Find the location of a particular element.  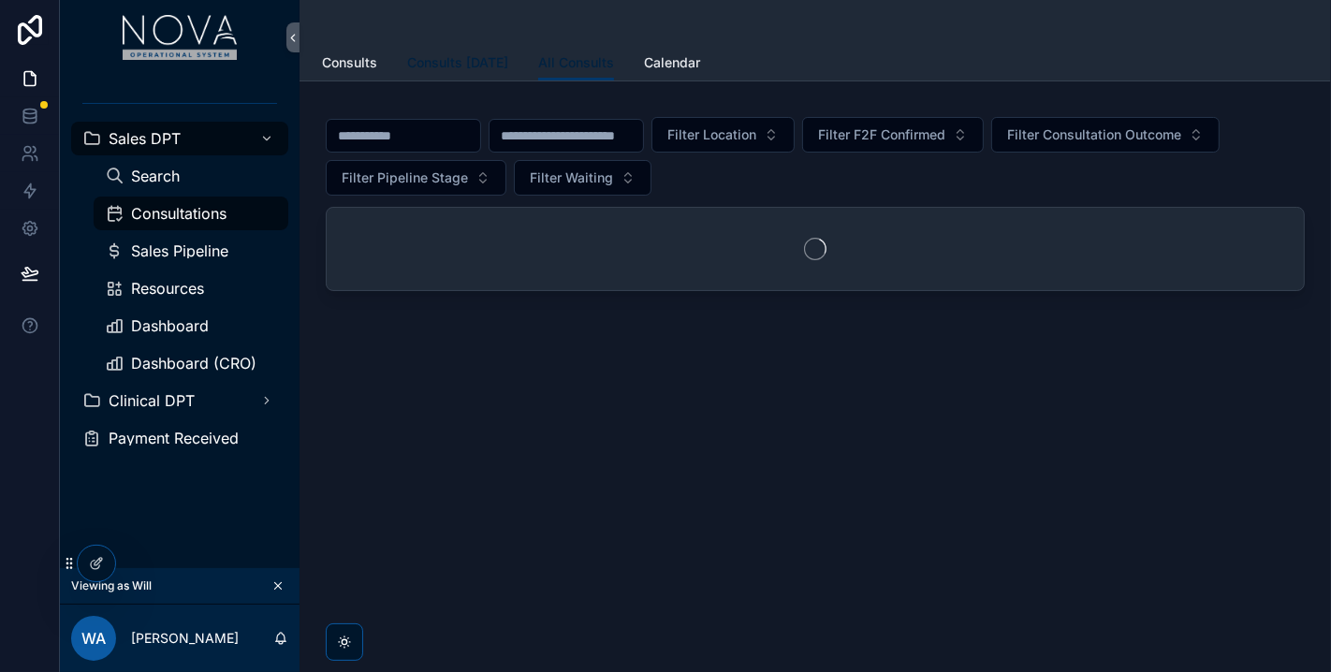

span: Filter Waiting is located at coordinates (571, 178).